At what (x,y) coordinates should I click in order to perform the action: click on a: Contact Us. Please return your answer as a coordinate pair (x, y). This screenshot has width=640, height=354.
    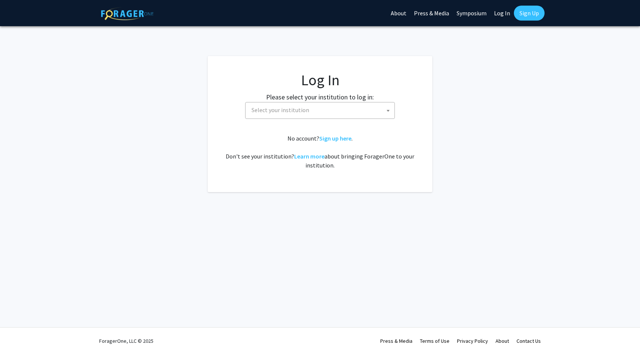
    Looking at the image, I should click on (528, 341).